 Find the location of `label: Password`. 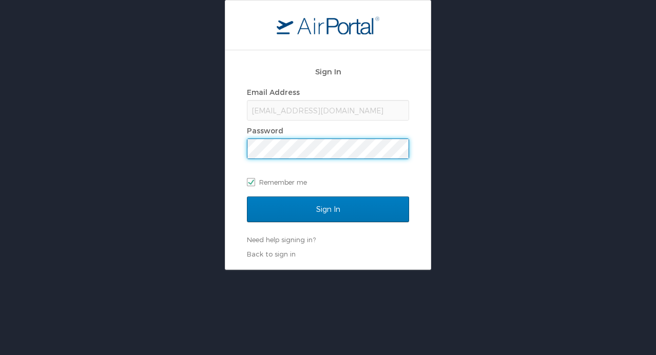

label: Password is located at coordinates (265, 130).